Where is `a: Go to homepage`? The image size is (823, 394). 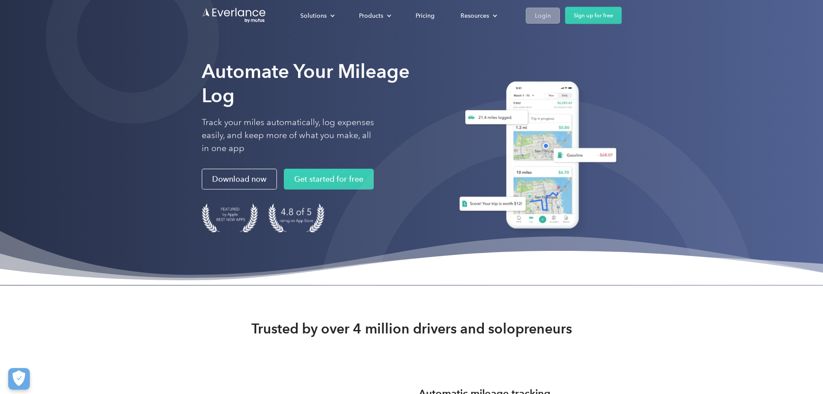 a: Go to homepage is located at coordinates (234, 15).